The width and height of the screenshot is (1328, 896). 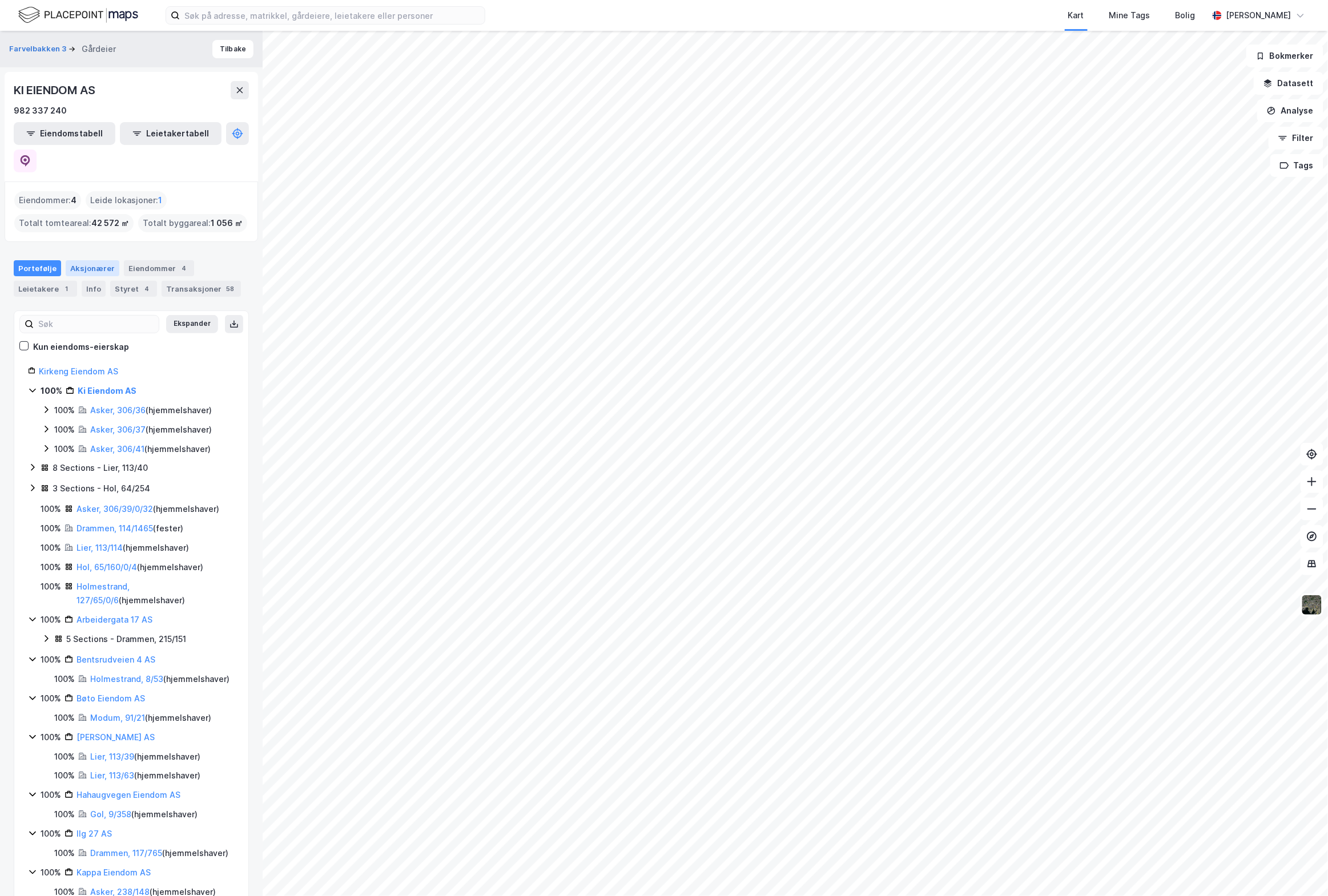 What do you see at coordinates (226, 224) in the screenshot?
I see `span: 1 056 ㎡` at bounding box center [226, 224].